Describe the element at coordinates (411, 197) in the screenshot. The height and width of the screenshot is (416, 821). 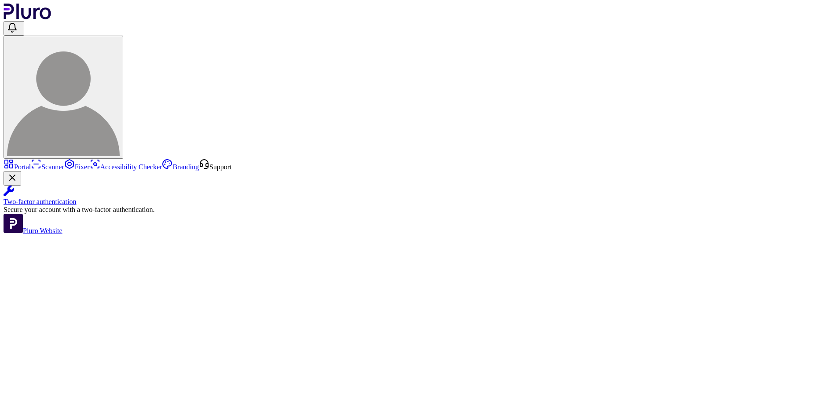
I see `aside: Sidebar menu` at that location.